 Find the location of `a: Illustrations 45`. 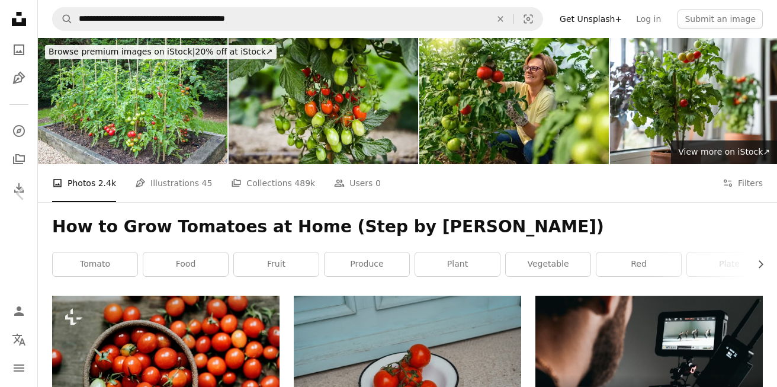

a: Illustrations 45 is located at coordinates (174, 183).